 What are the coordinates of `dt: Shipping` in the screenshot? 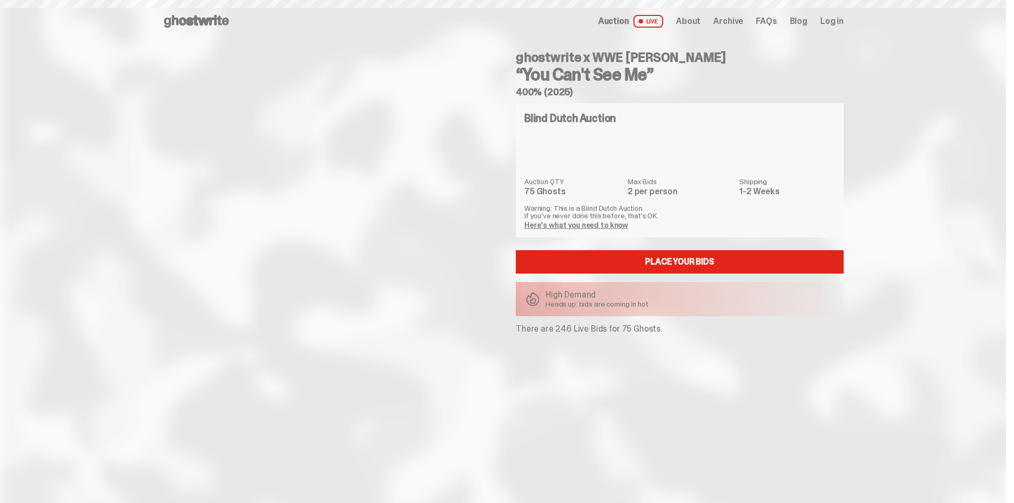 It's located at (787, 181).